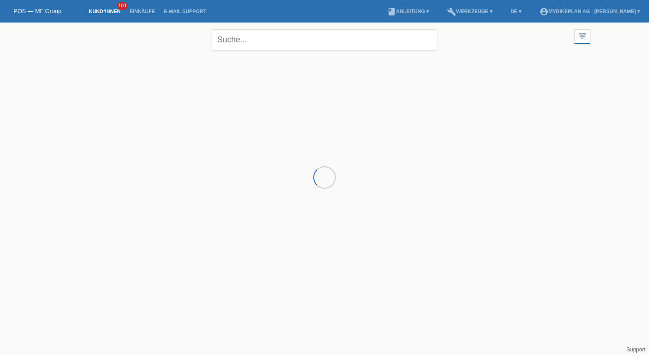 The width and height of the screenshot is (649, 355). Describe the element at coordinates (582, 36) in the screenshot. I see `i: filter_list` at that location.